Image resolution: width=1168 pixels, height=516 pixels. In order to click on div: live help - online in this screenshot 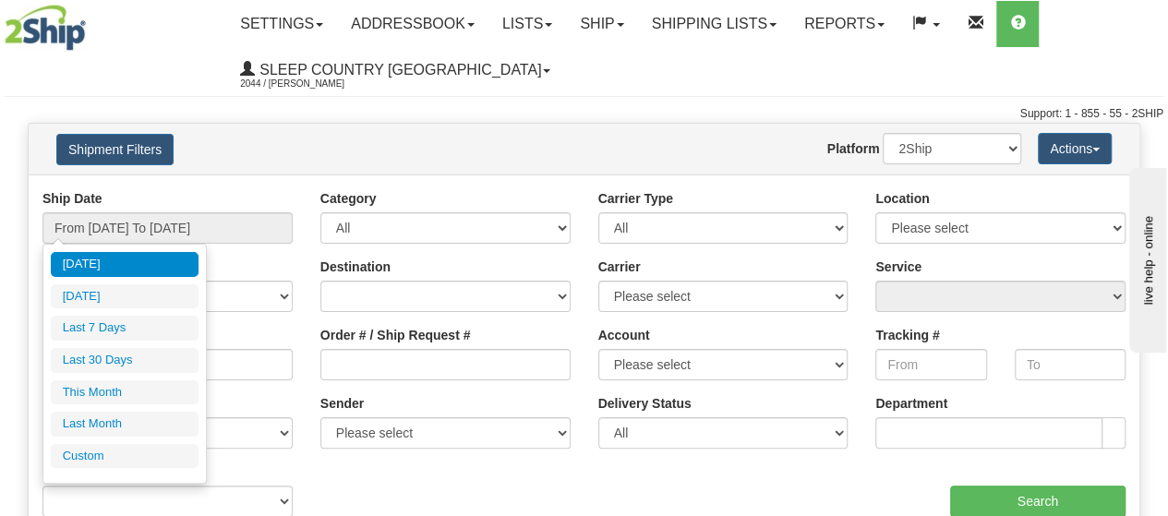, I will do `click(92, 22)`.